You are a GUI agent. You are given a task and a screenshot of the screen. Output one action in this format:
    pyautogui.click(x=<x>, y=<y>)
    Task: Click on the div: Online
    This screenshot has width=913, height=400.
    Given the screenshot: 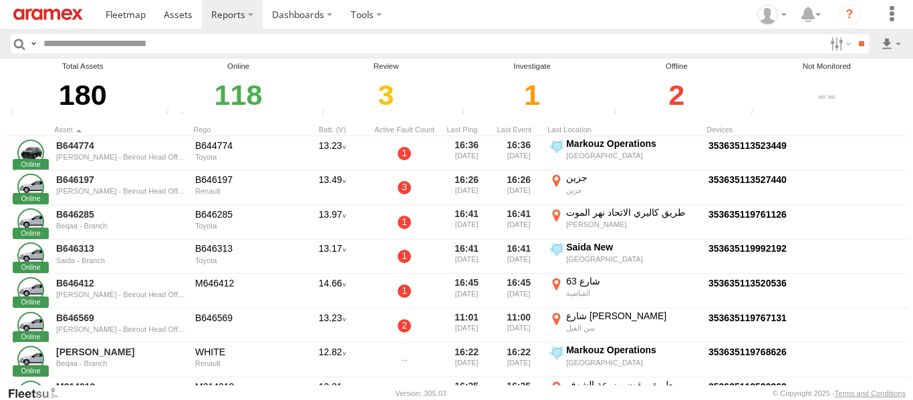 What is the action you would take?
    pyautogui.click(x=238, y=66)
    